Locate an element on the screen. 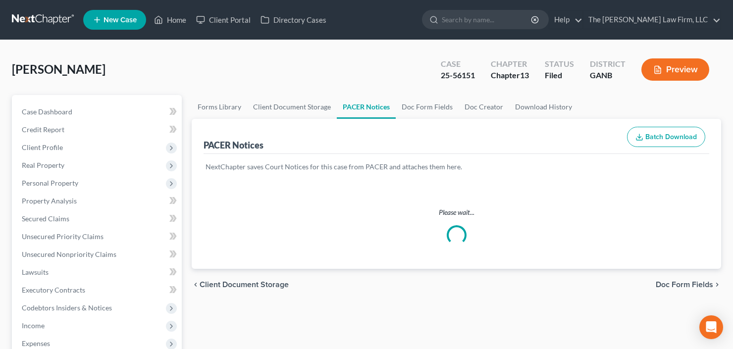  span: Batch Download is located at coordinates (671, 137).